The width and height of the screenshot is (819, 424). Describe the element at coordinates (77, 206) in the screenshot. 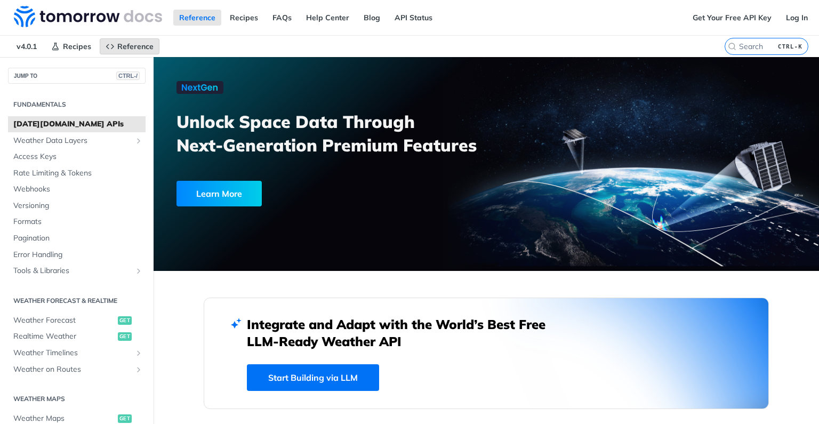

I see `a: Versioning` at that location.